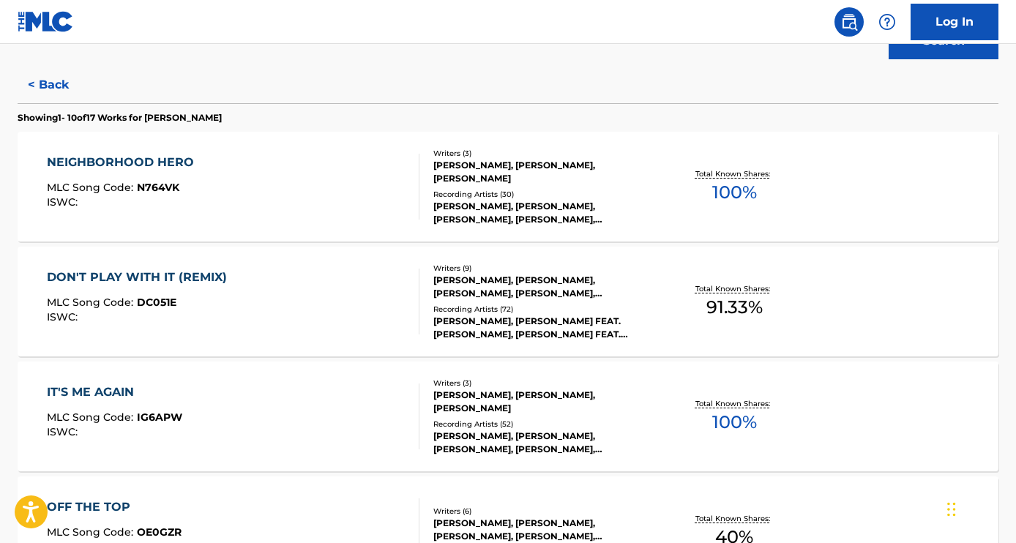 This screenshot has width=1016, height=543. I want to click on div: Writers ( 6 ), so click(543, 511).